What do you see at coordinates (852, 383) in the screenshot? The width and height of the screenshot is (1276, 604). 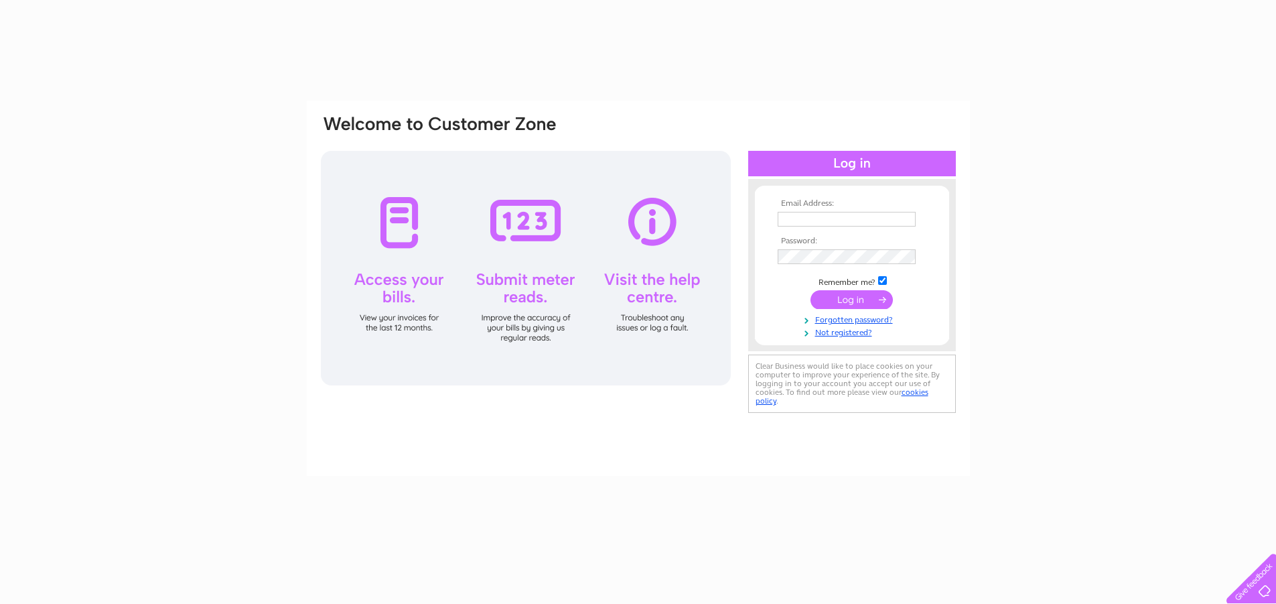 I see `div: Clear Business would like to place cookies on your computer to improve your experience of the sit...` at bounding box center [852, 383].